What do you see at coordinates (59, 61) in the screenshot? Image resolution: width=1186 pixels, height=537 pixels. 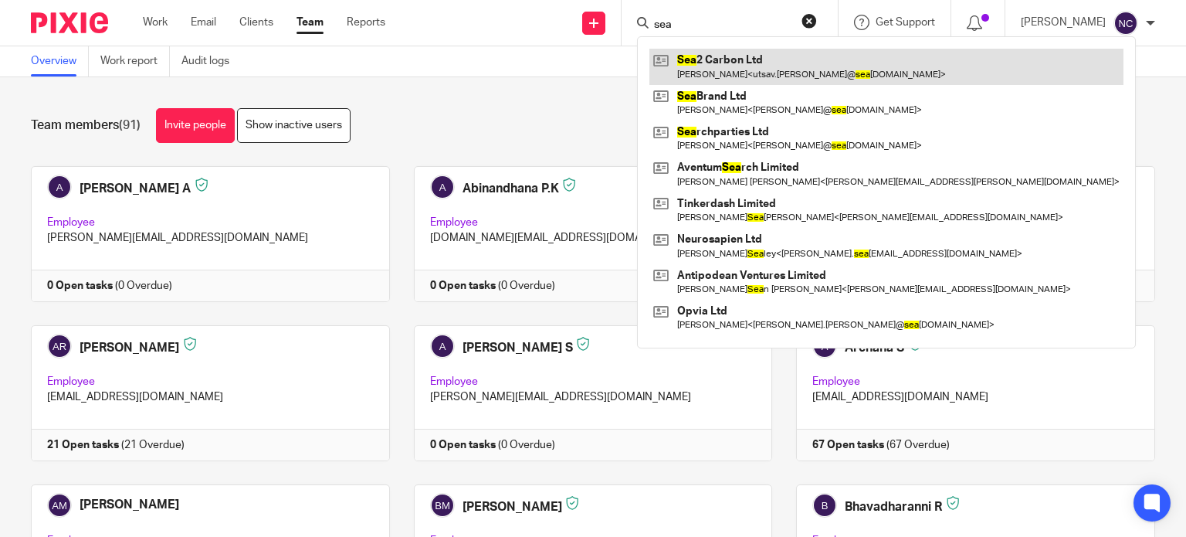 I see `a: Overview` at bounding box center [59, 61].